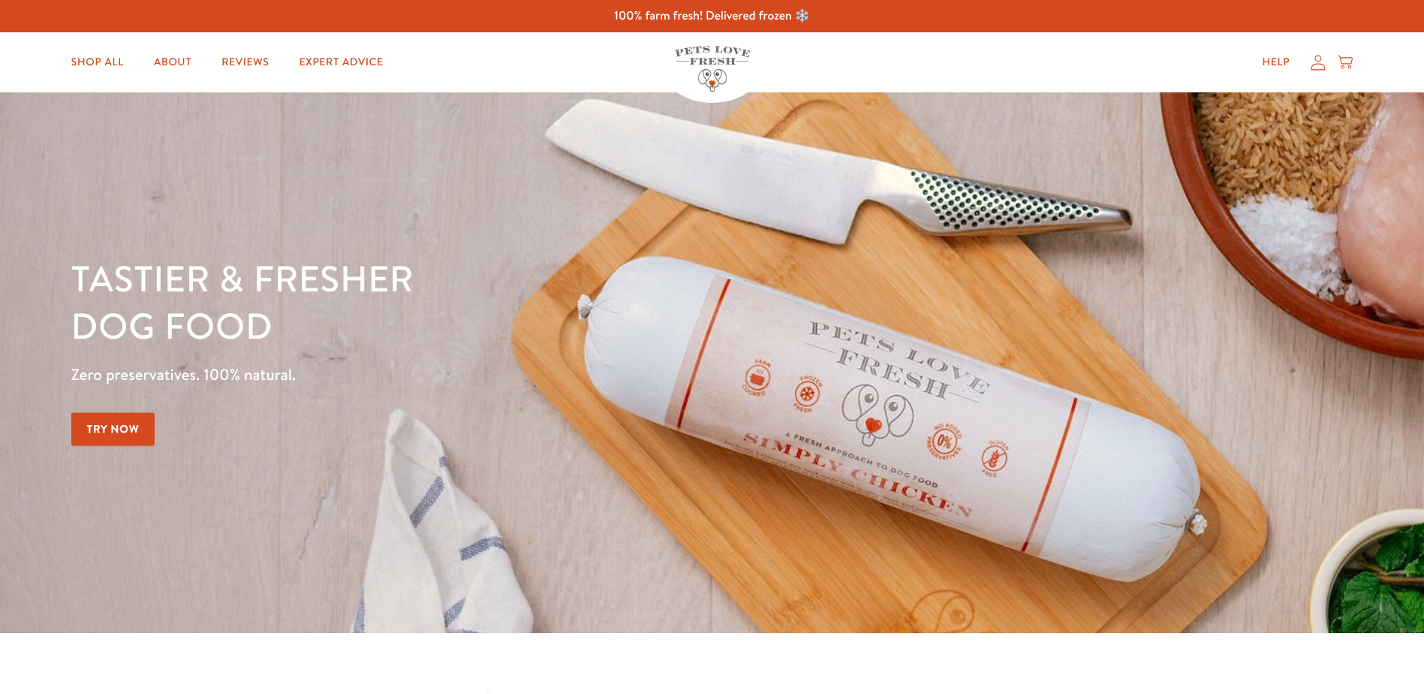 The image size is (1424, 694). What do you see at coordinates (113, 429) in the screenshot?
I see `a: Try Now` at bounding box center [113, 429].